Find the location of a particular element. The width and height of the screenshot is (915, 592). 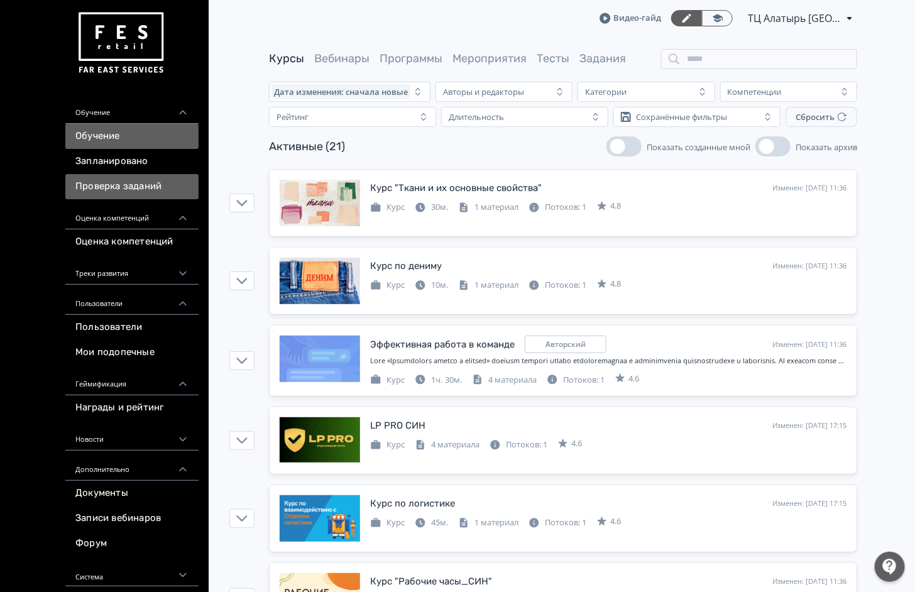

div: Компетенции is located at coordinates (755, 92).